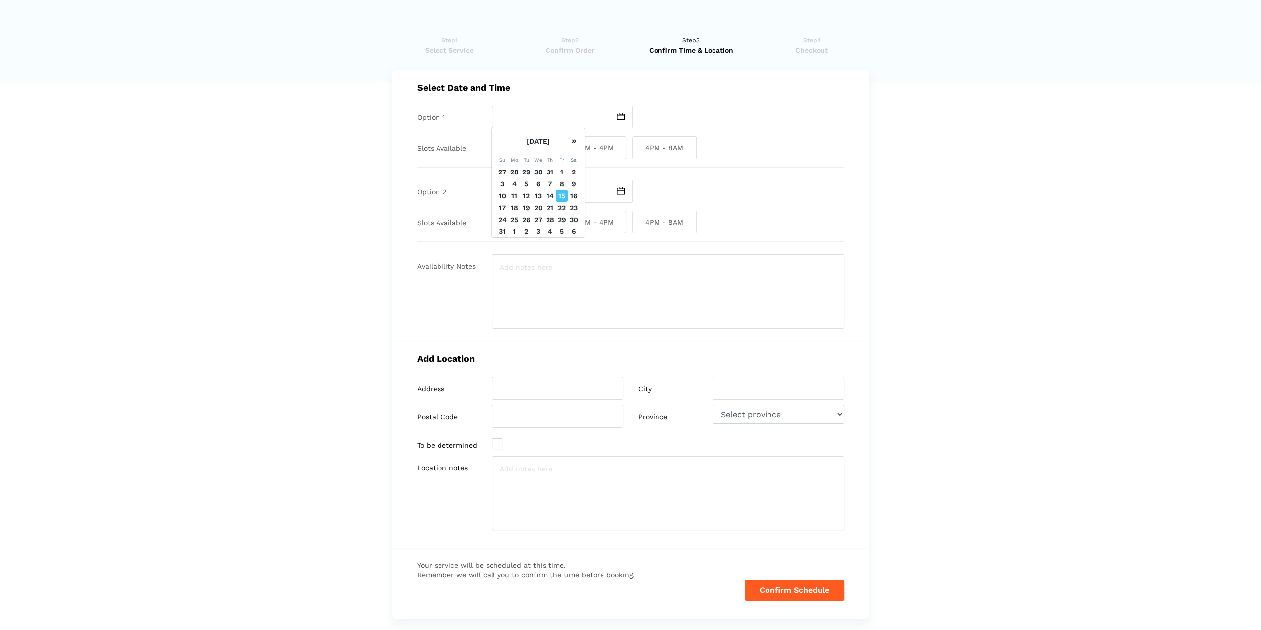  I want to click on td: 24, so click(502, 220).